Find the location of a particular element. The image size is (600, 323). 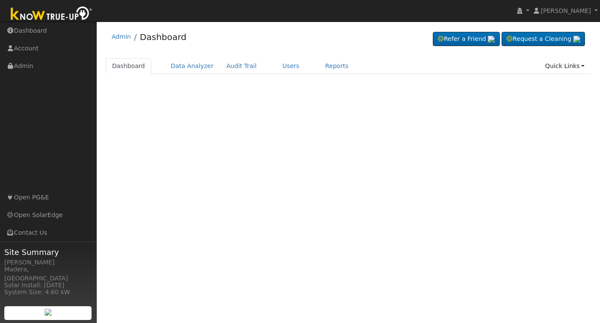

a: Users is located at coordinates (291, 66).